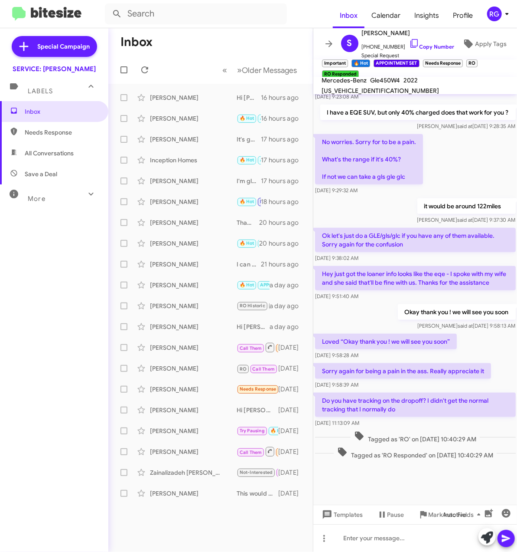 The image size is (517, 552). I want to click on div: The Service A special for $299 + tax which covers oil/filter change, tire rotation, fluid top-off..., so click(249, 118).